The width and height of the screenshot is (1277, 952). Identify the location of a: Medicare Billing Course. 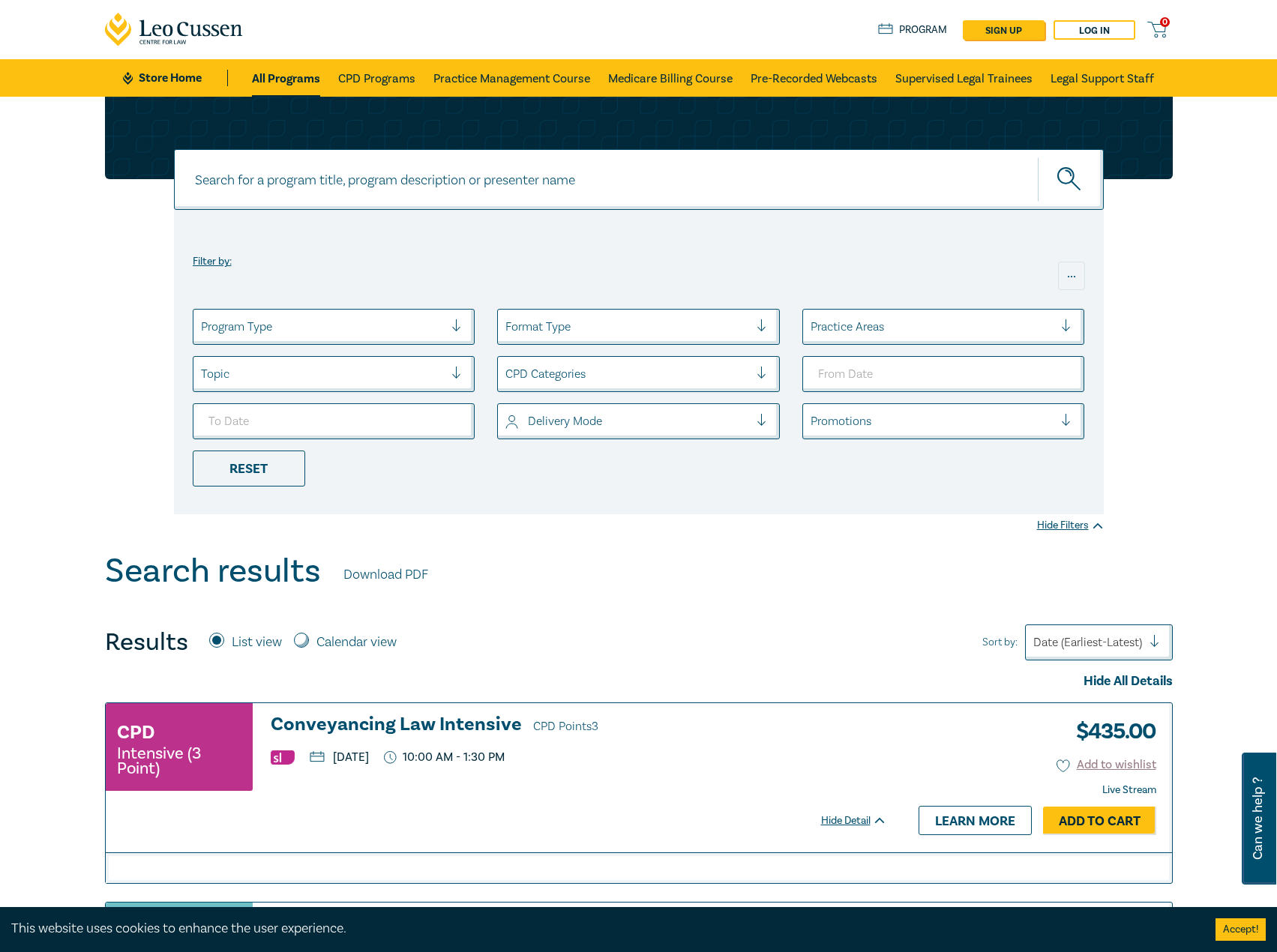
(670, 78).